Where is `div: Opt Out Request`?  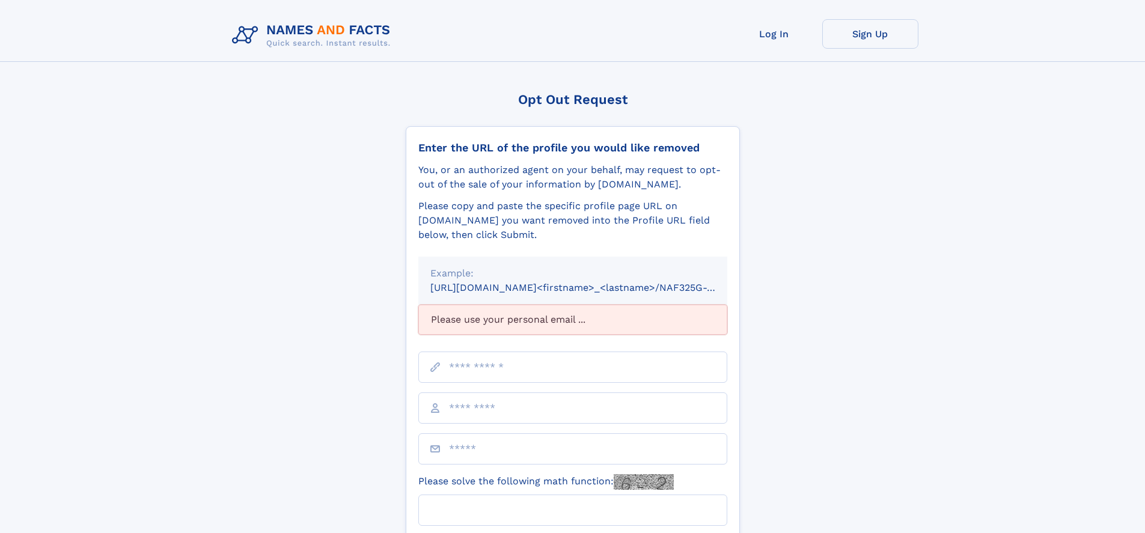 div: Opt Out Request is located at coordinates (573, 99).